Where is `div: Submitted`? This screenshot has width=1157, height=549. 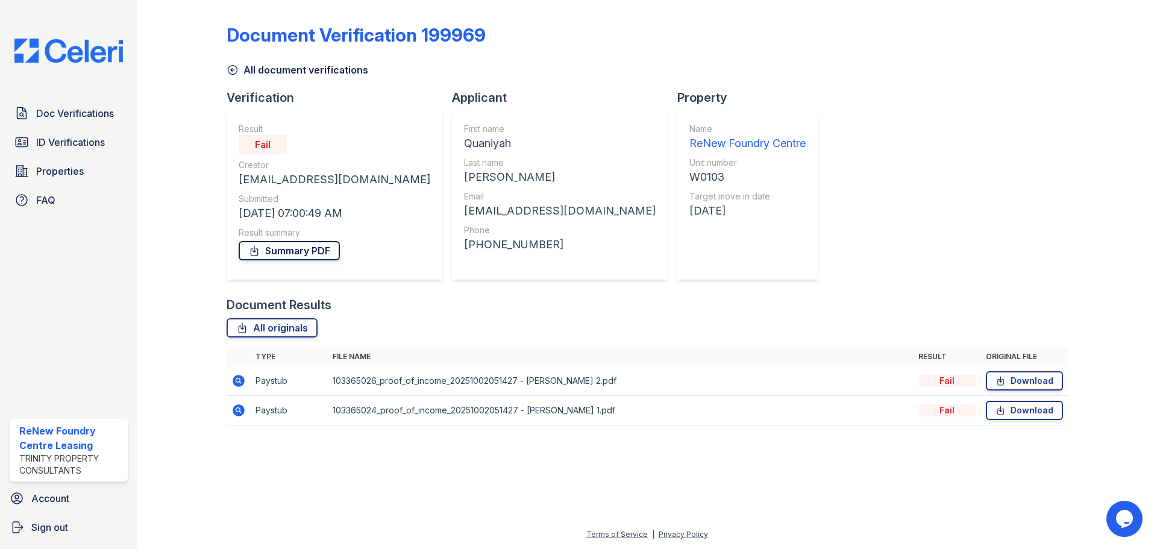
div: Submitted is located at coordinates (334, 199).